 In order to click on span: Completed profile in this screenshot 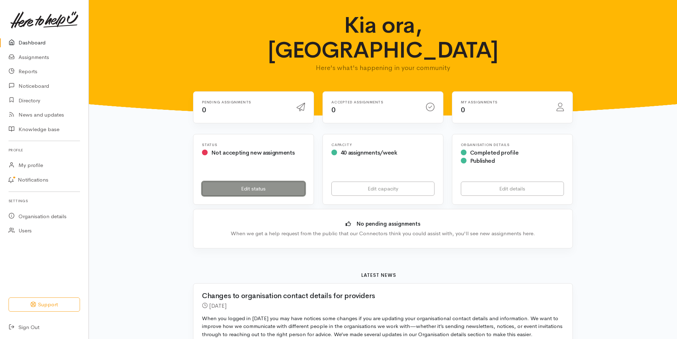, I will do `click(494, 153)`.